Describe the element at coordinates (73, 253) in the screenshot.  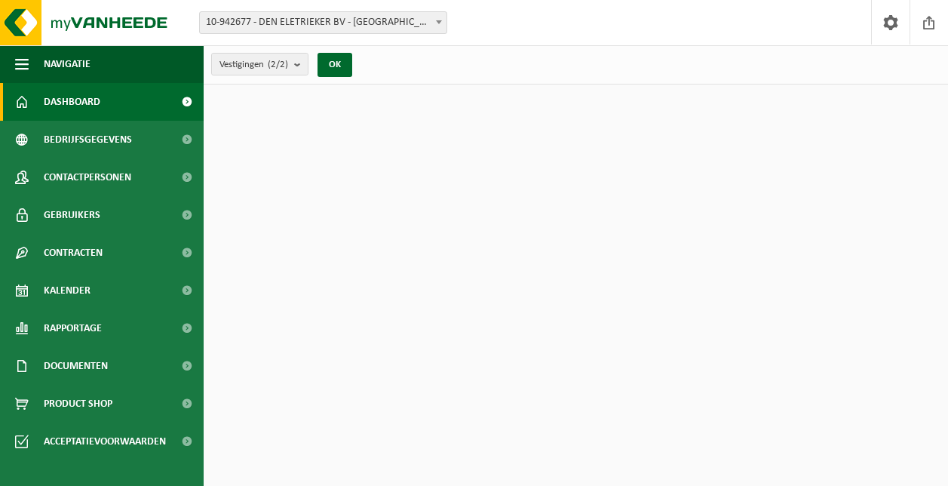
I see `span: Contracten` at that location.